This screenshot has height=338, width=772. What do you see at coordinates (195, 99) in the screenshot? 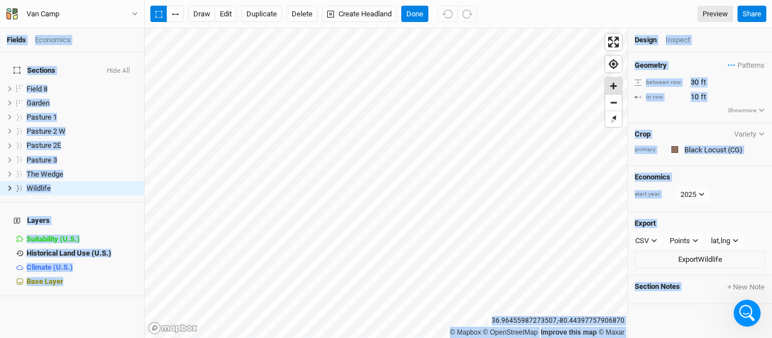
I see `div: will-do` at bounding box center [195, 99].